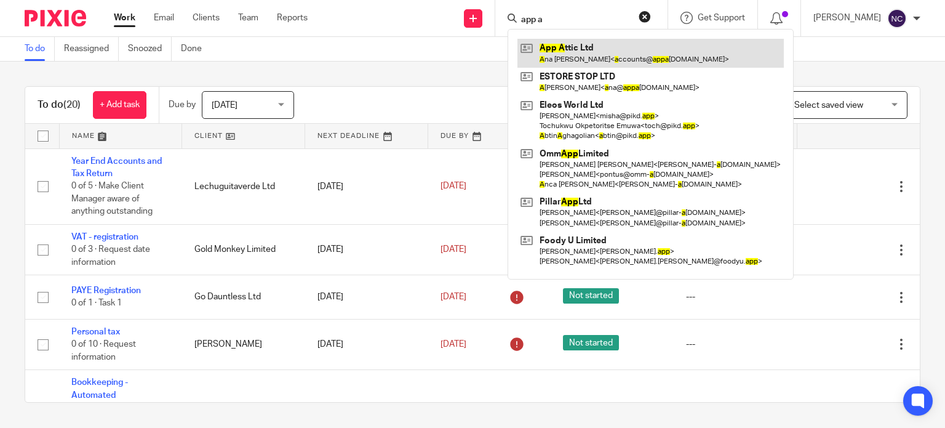 The height and width of the screenshot is (428, 945). What do you see at coordinates (105, 237) in the screenshot?
I see `a: VAT - registration` at bounding box center [105, 237].